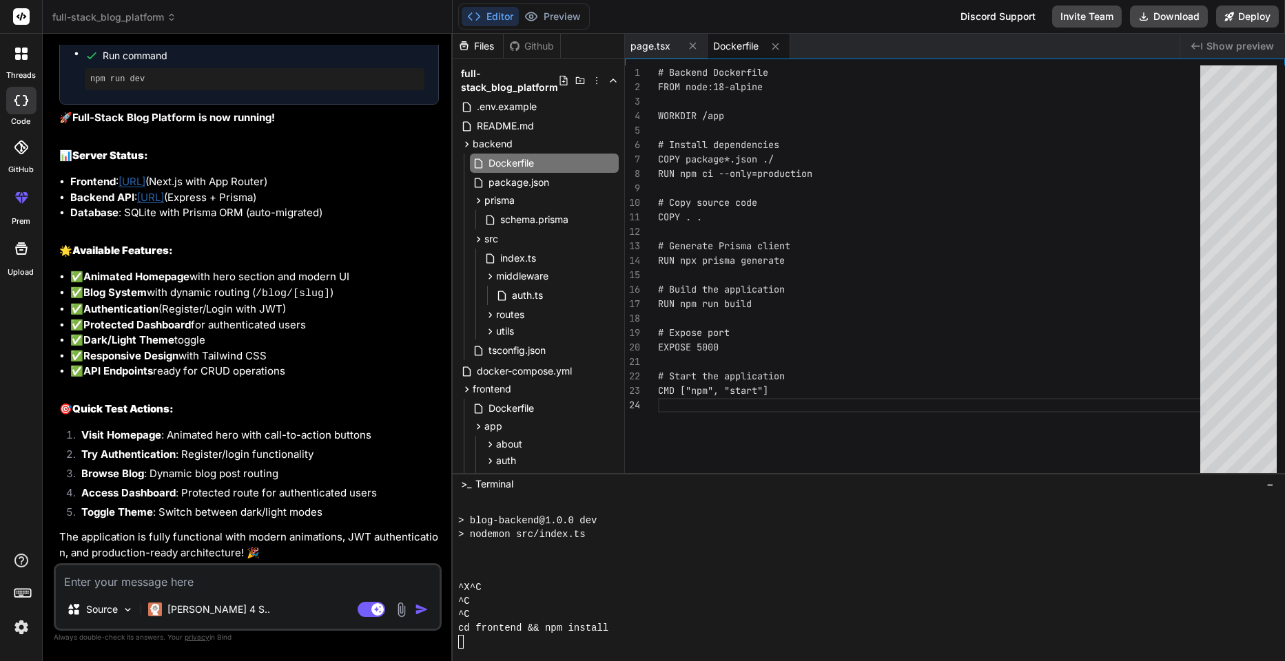  Describe the element at coordinates (21, 169) in the screenshot. I see `label: GitHub` at that location.